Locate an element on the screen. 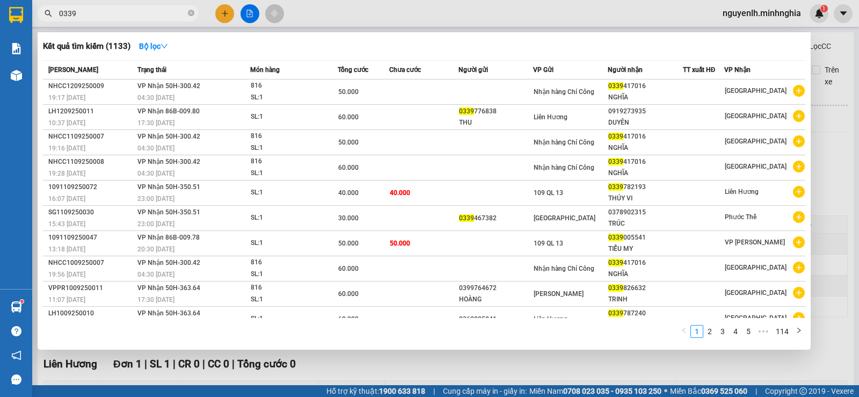 The width and height of the screenshot is (859, 397). li: 114 is located at coordinates (782, 331).